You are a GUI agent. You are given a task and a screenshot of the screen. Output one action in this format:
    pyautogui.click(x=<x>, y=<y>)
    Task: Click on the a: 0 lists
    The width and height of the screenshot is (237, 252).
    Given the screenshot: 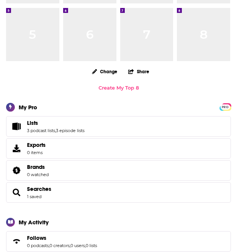 What is the action you would take?
    pyautogui.click(x=91, y=246)
    